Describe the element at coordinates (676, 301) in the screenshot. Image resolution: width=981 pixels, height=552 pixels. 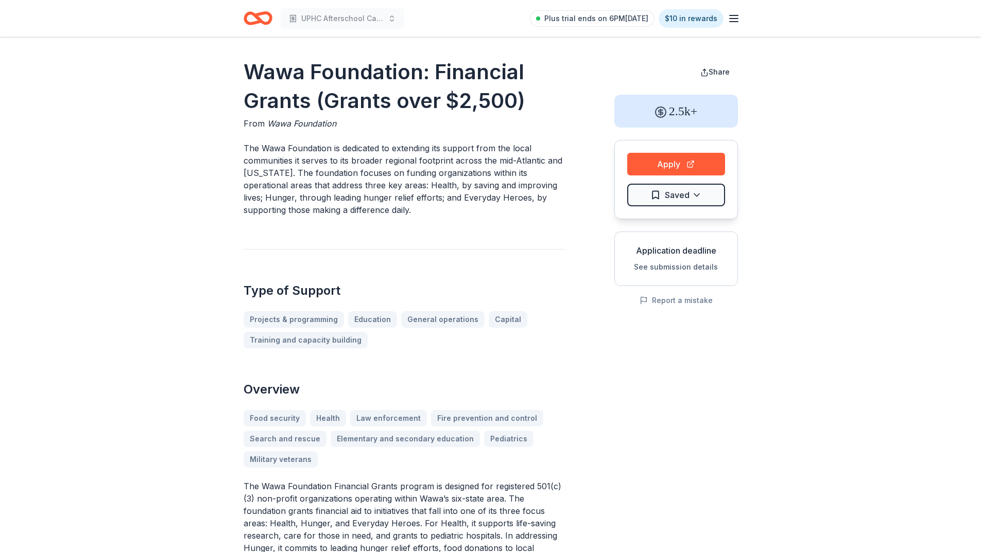
I see `button: Report a mistake` at that location.